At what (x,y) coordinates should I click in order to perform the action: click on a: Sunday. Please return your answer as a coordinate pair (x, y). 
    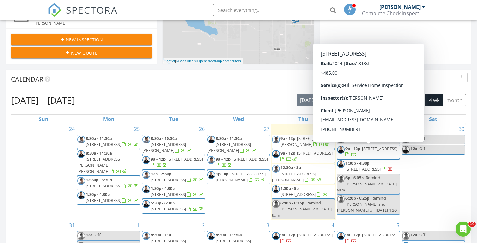
    Looking at the image, I should click on (44, 119).